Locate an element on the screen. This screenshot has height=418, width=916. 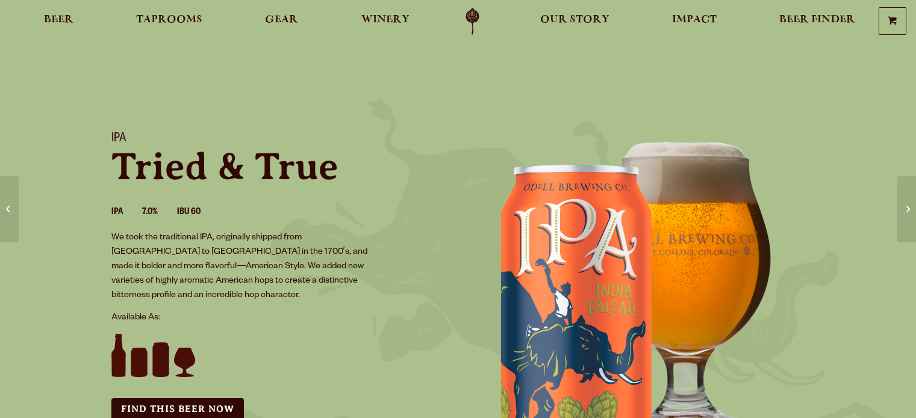
a: Gear is located at coordinates (281, 21).